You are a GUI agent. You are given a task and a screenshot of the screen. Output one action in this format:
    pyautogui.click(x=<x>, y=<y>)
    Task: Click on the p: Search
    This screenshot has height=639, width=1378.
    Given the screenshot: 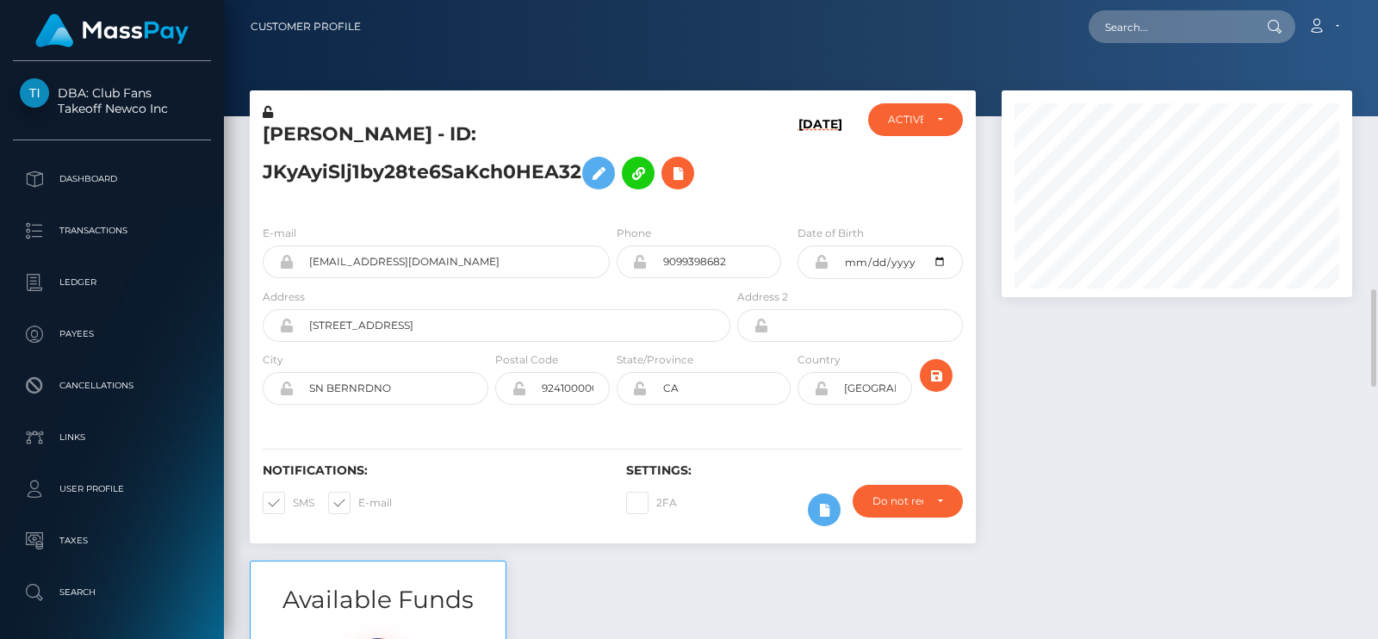 What is the action you would take?
    pyautogui.click(x=112, y=593)
    